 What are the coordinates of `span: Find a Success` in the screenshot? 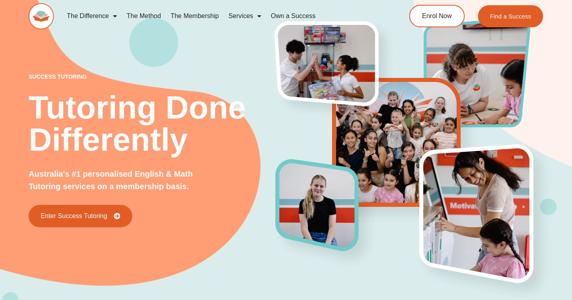 It's located at (511, 16).